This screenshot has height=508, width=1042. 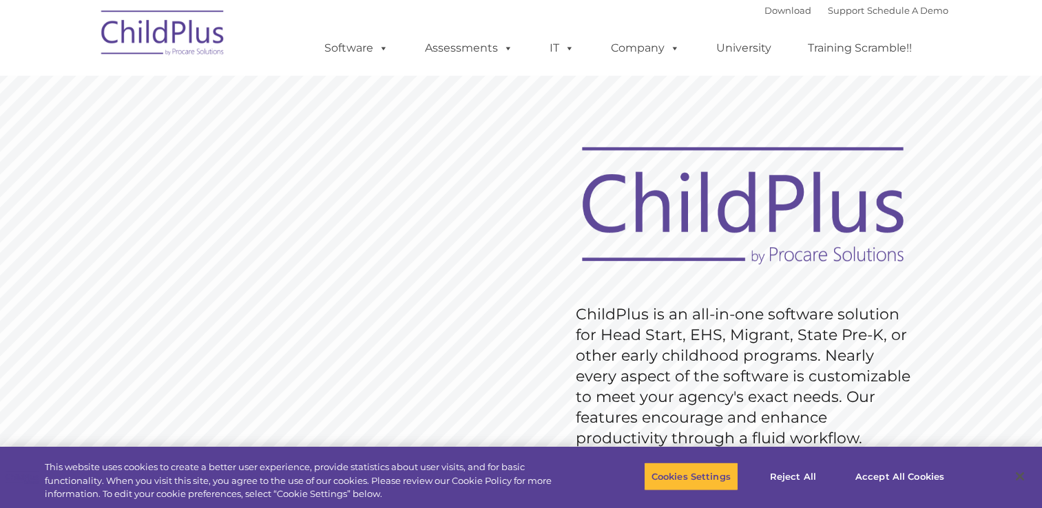 I want to click on a: Support, so click(x=845, y=10).